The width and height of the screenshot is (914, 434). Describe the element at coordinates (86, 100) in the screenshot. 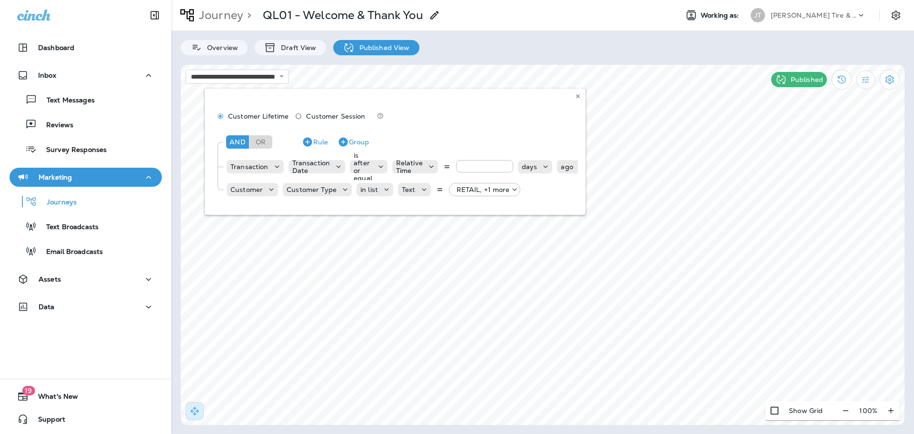

I see `button: Text Messages` at that location.